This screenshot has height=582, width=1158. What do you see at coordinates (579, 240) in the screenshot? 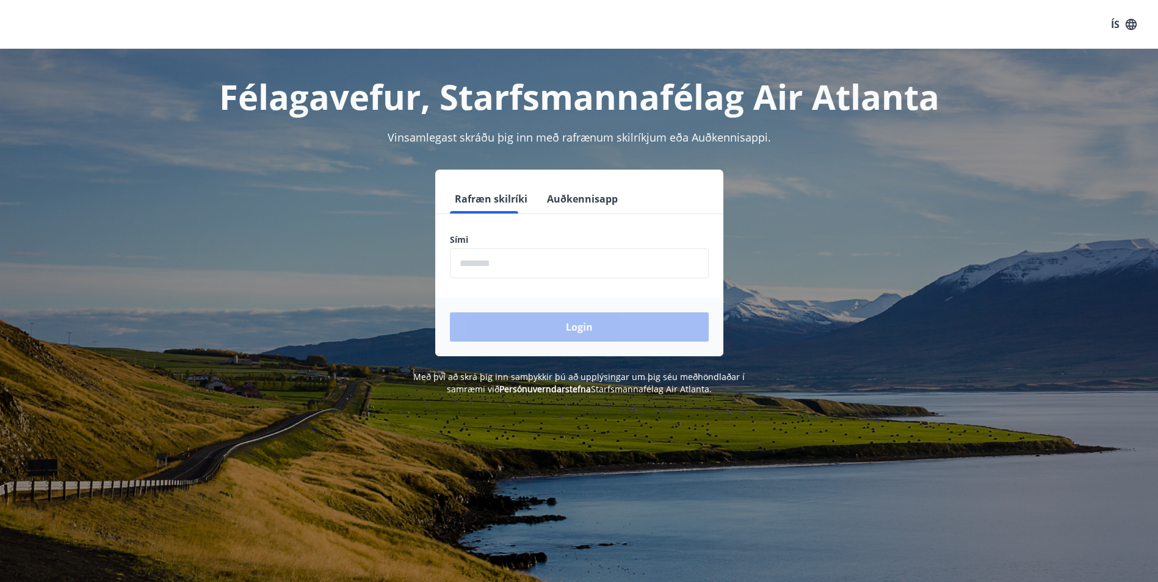
I see `label: Sími` at bounding box center [579, 240].